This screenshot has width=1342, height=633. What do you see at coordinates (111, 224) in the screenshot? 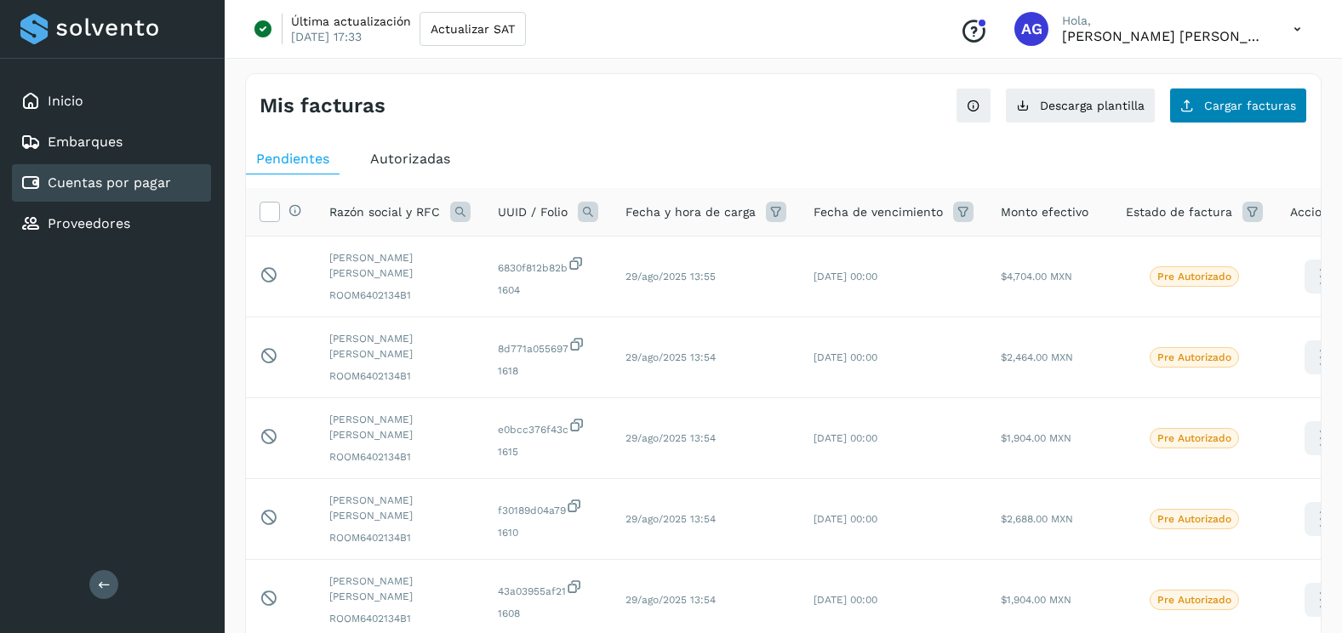
I see `div: Proveedores` at bounding box center [111, 224].